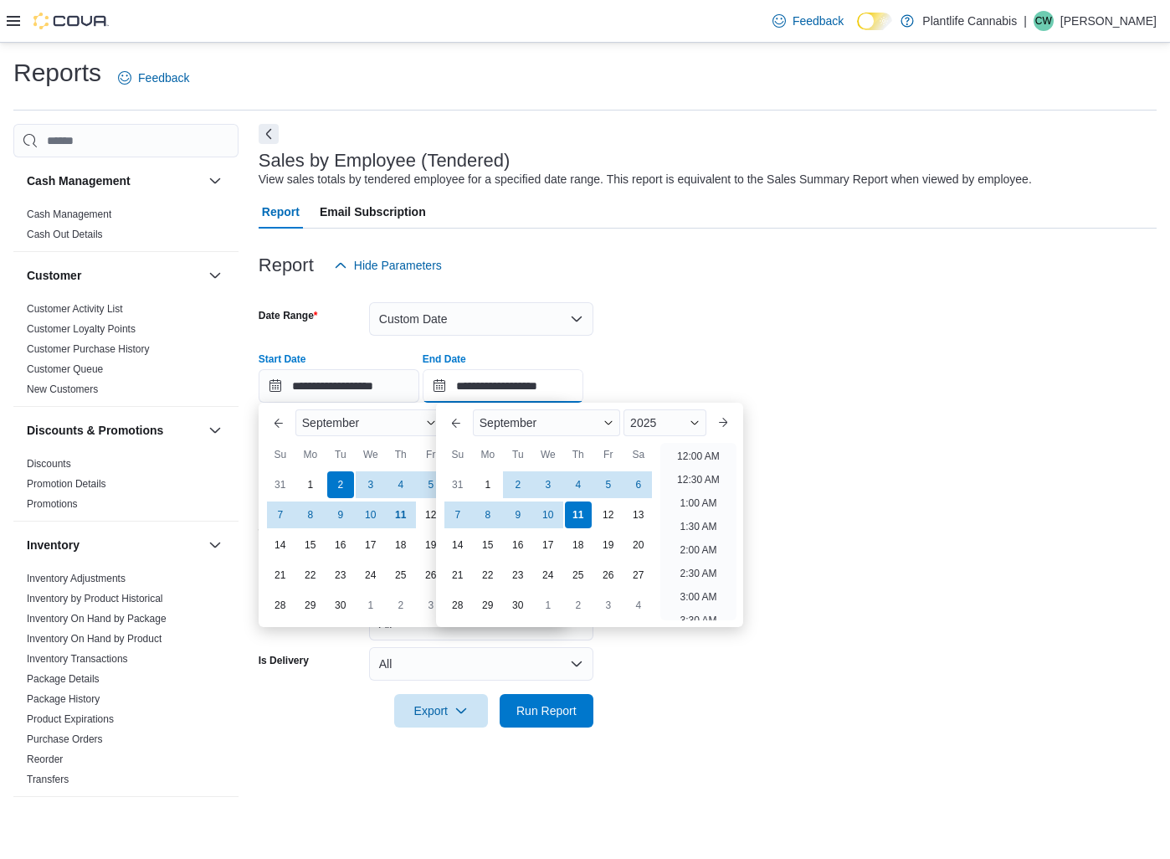 The height and width of the screenshot is (859, 1170). Describe the element at coordinates (94, 639) in the screenshot. I see `a: Inventory On Hand by Product` at that location.